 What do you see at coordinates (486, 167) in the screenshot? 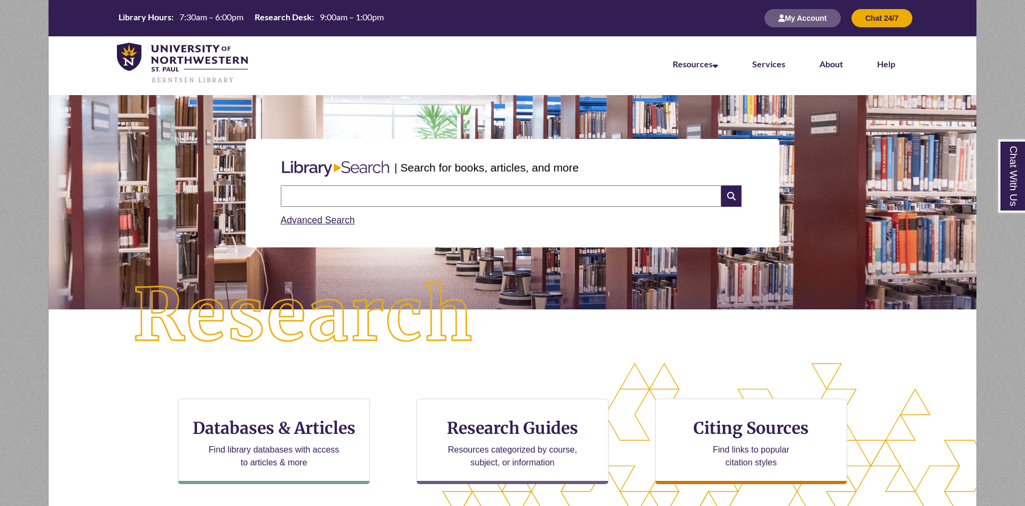
I see `p: | Search for books, articles, and more` at bounding box center [486, 167].